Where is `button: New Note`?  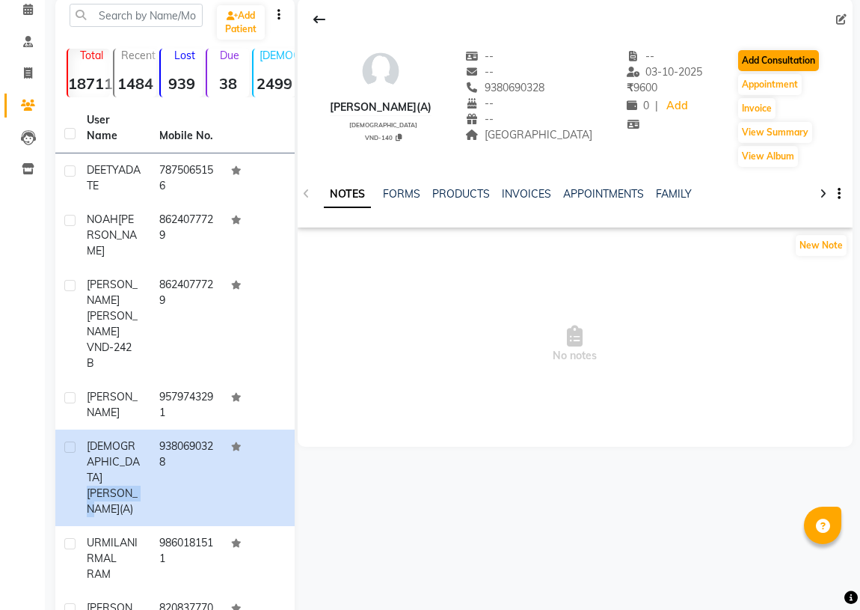 button: New Note is located at coordinates (822, 245).